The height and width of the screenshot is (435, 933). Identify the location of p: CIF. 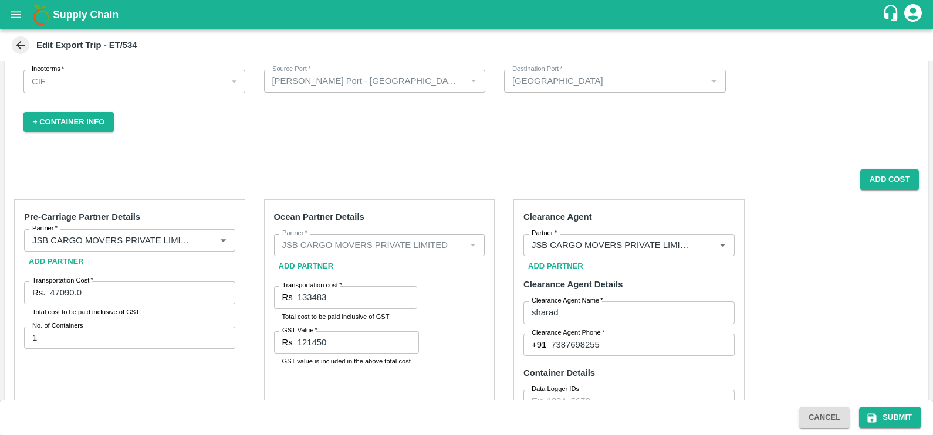
(39, 82).